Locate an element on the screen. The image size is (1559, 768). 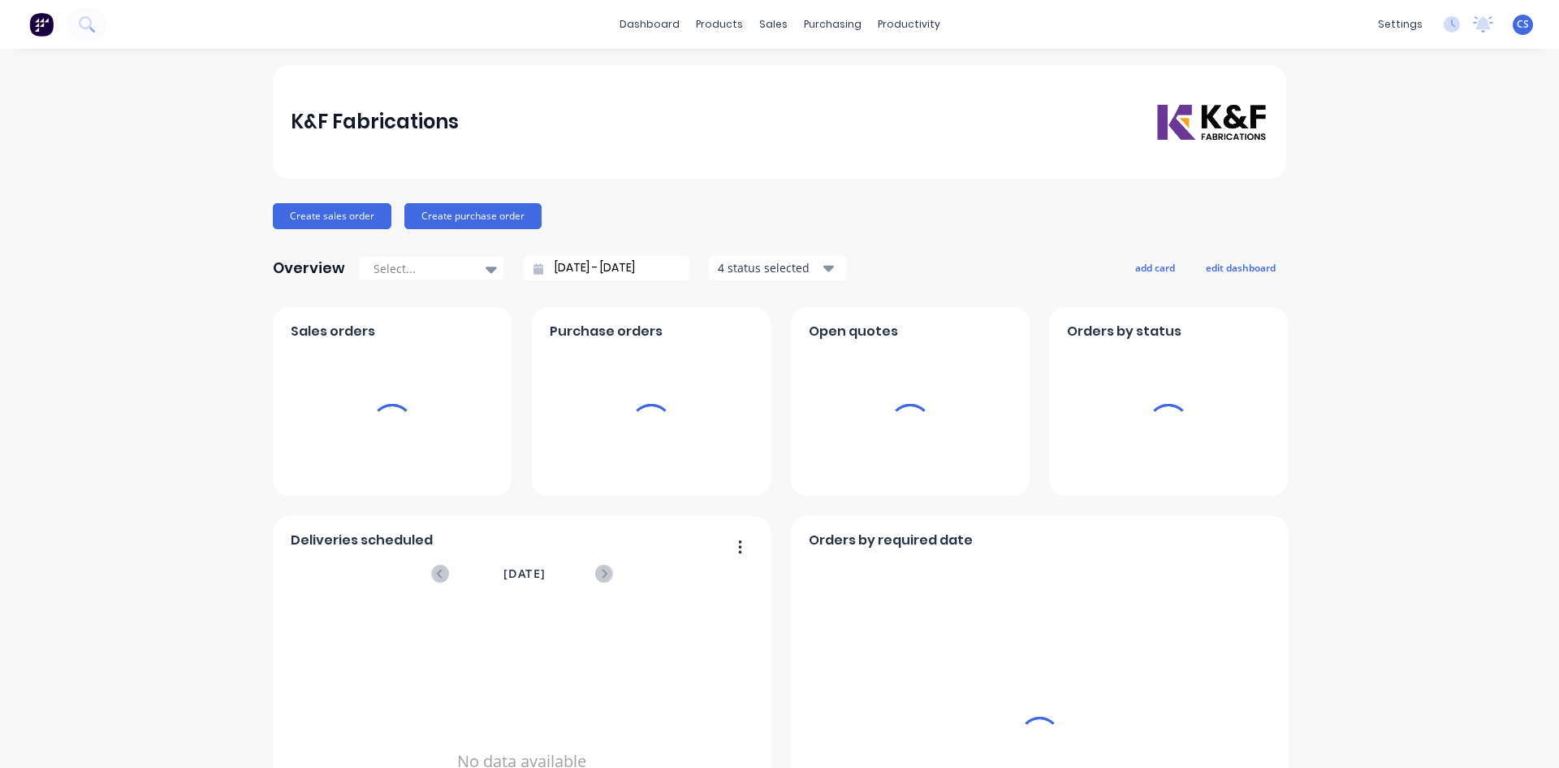
span: Orders by status is located at coordinates (1124, 331).